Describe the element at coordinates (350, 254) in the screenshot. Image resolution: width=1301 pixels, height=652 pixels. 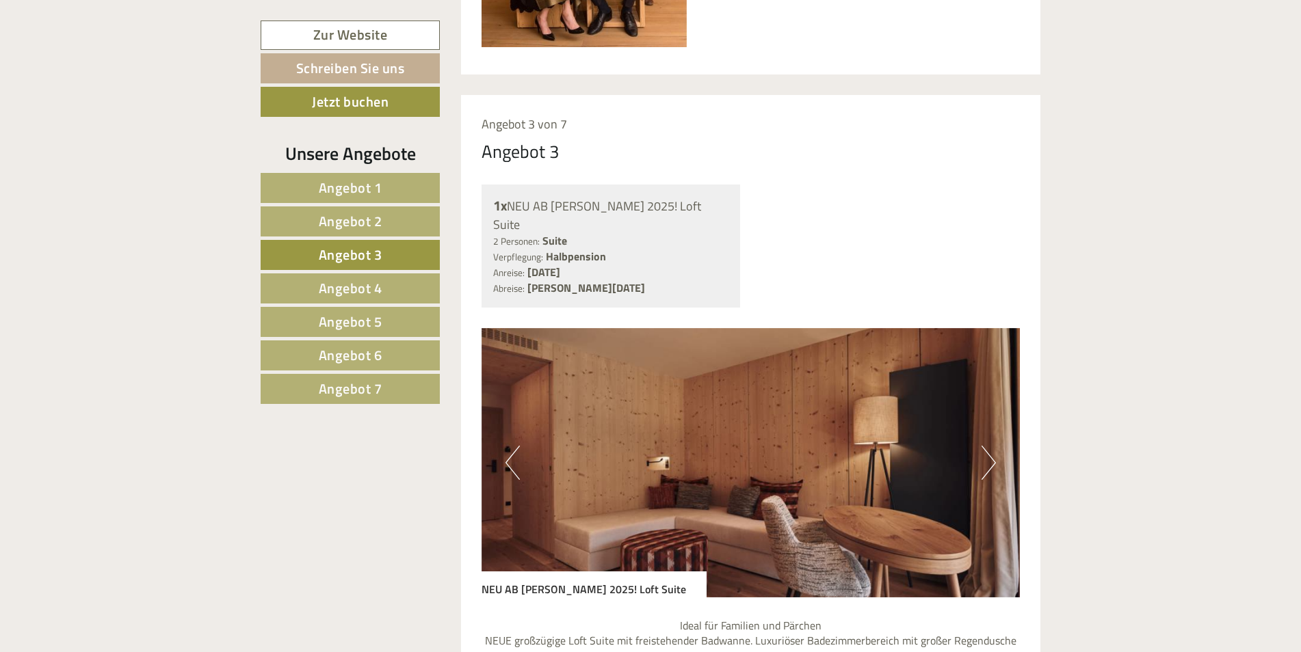
I see `span: Angebot 3` at that location.